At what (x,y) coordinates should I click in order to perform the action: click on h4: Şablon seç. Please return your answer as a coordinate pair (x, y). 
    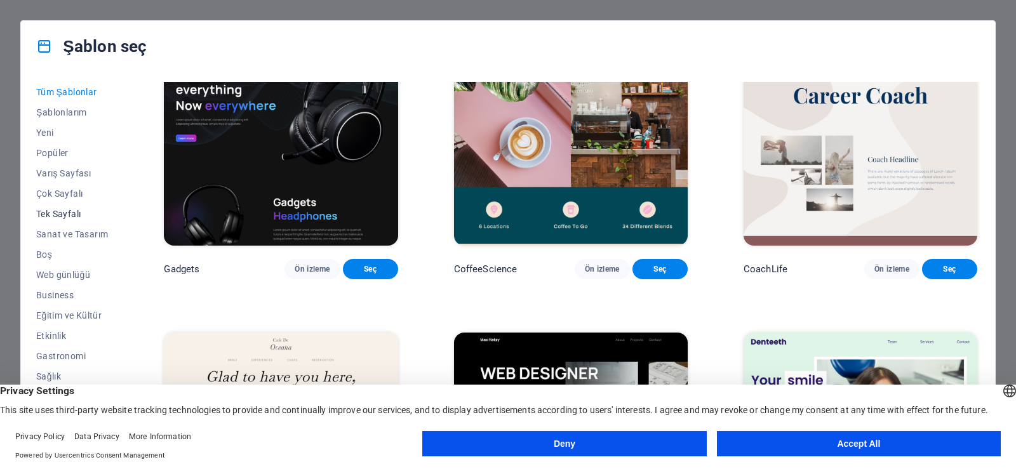
    Looking at the image, I should click on (91, 46).